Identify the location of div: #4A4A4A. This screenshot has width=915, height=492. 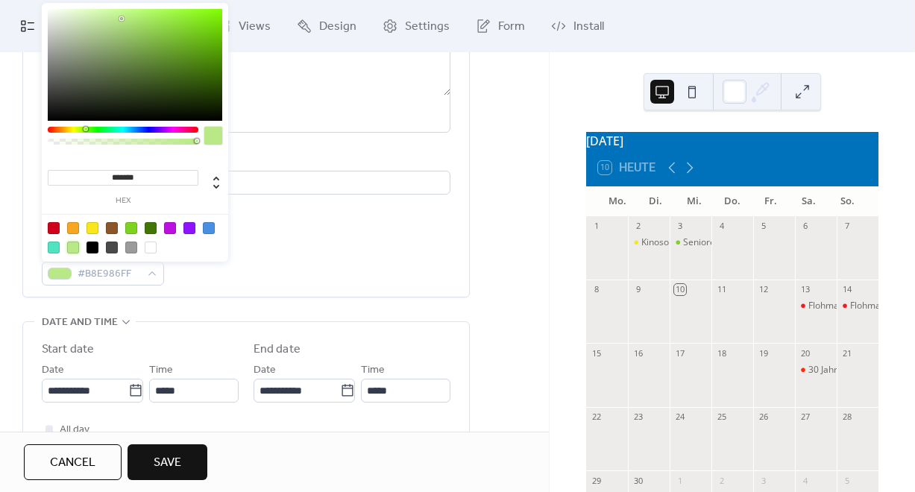
(112, 248).